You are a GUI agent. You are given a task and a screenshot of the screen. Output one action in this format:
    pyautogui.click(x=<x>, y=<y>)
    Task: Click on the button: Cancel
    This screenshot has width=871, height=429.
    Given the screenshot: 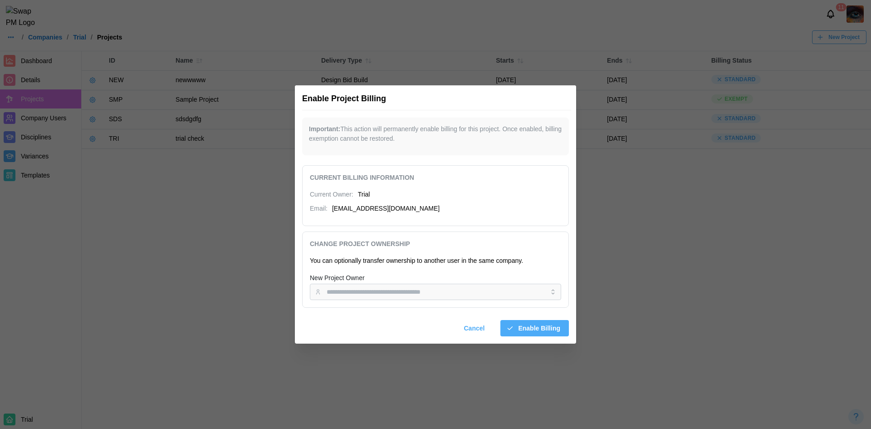 What is the action you would take?
    pyautogui.click(x=475, y=328)
    